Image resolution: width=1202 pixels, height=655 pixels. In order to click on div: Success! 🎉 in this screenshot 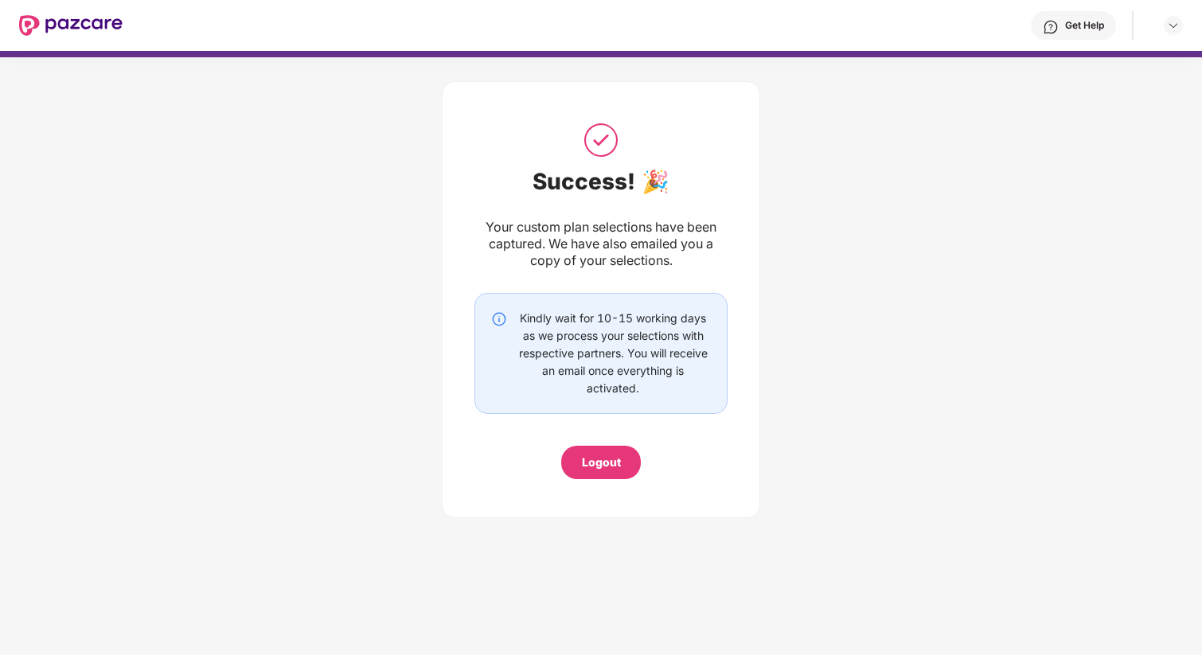, I will do `click(601, 182)`.